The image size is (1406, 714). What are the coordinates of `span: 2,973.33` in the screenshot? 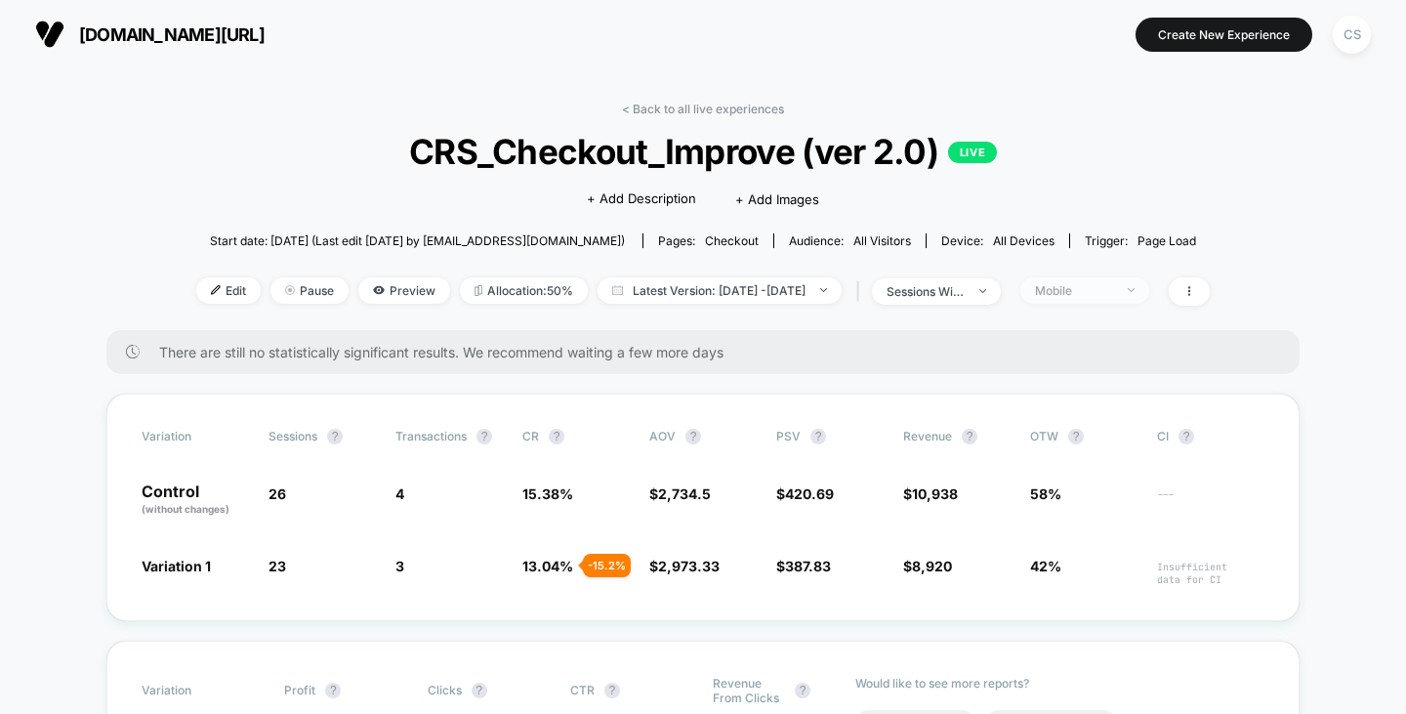 It's located at (688, 565).